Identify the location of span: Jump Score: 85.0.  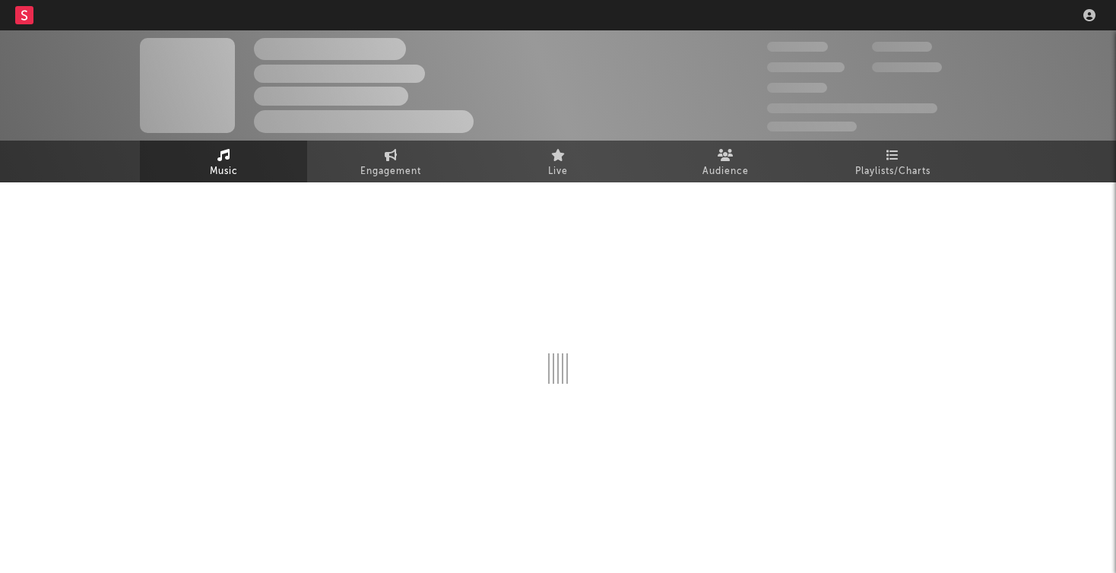
(812, 126).